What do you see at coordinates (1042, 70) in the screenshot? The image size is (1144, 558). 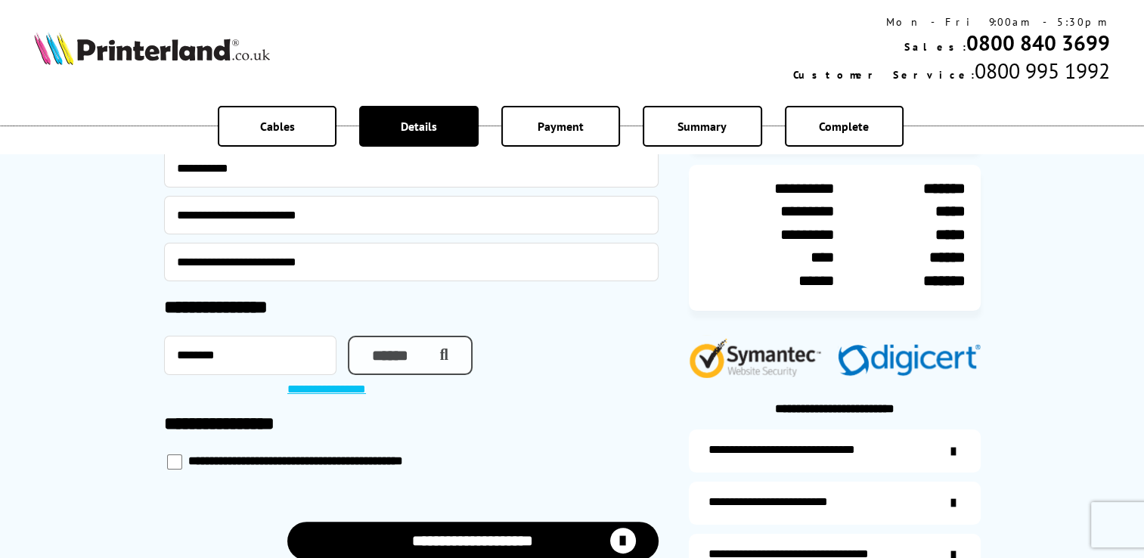 I see `span: 0800 995 1992` at bounding box center [1042, 70].